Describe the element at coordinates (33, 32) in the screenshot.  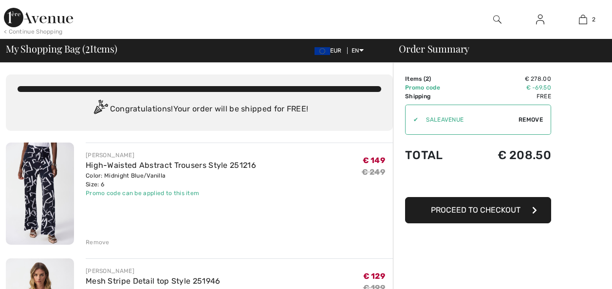
I see `div: < Continue Shopping` at that location.